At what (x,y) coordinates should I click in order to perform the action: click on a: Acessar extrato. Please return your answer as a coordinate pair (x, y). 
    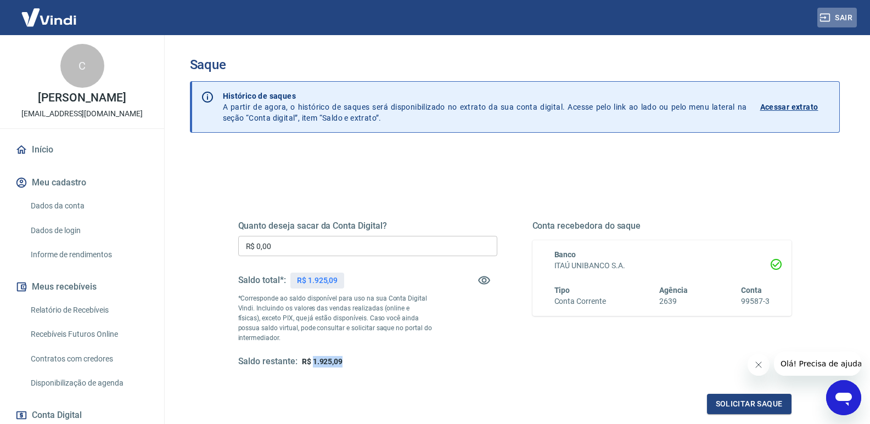
    Looking at the image, I should click on (795, 107).